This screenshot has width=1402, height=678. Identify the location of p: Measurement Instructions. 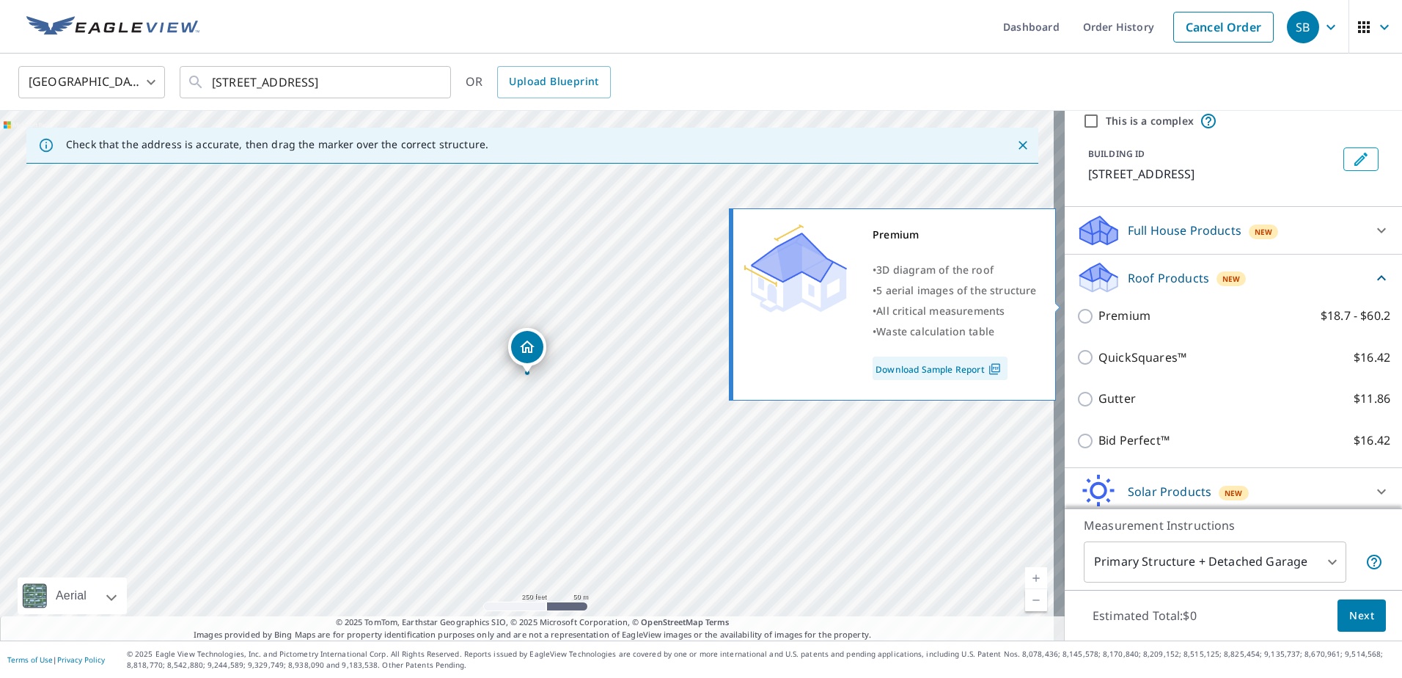
(1234, 525).